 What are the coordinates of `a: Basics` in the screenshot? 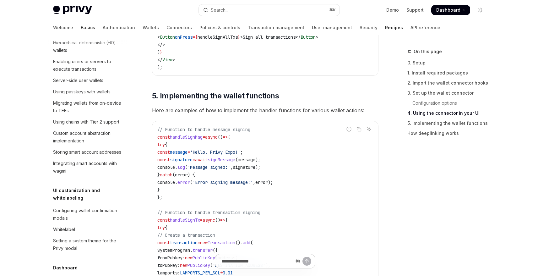 It's located at (88, 28).